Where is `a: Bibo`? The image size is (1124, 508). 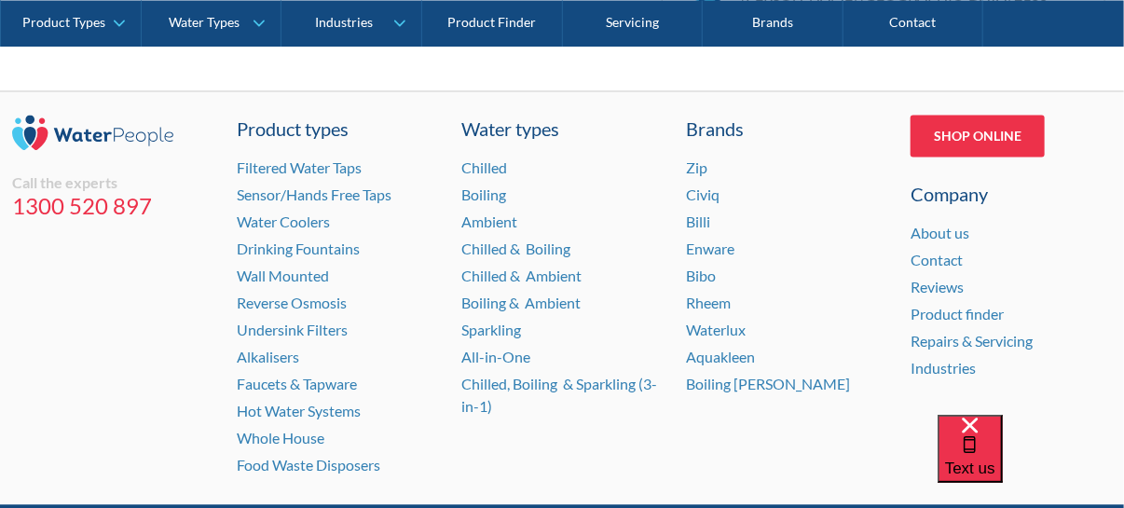
a: Bibo is located at coordinates (701, 275).